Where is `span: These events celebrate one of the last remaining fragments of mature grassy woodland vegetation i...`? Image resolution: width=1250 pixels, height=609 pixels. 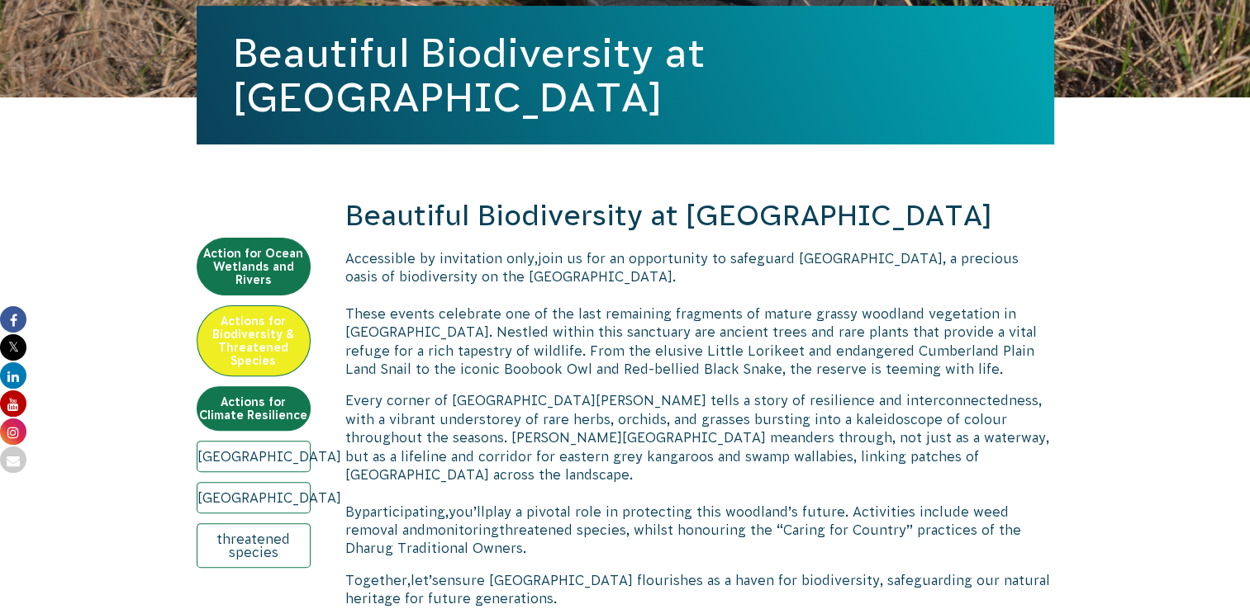 span: These events celebrate one of the last remaining fragments of mature grassy woodland vegetation i... is located at coordinates (690, 341).